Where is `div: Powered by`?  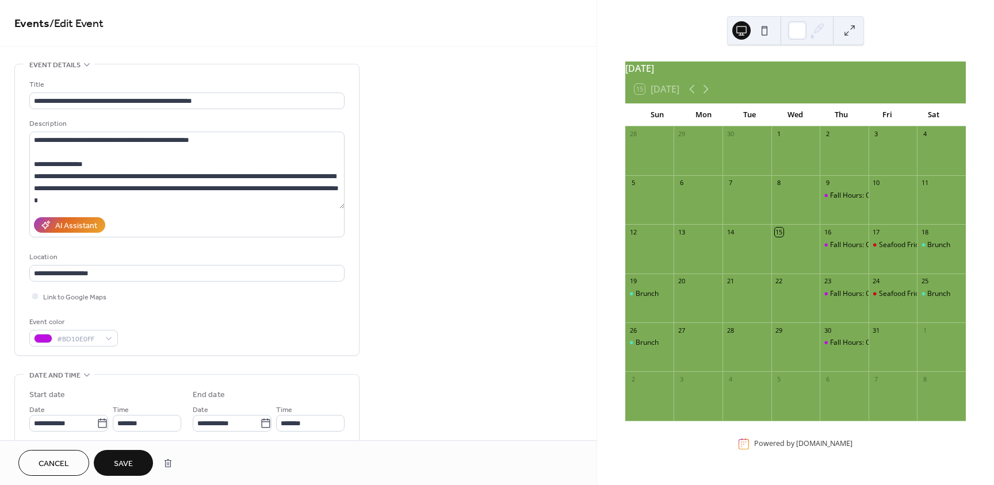 div: Powered by is located at coordinates (803, 444).